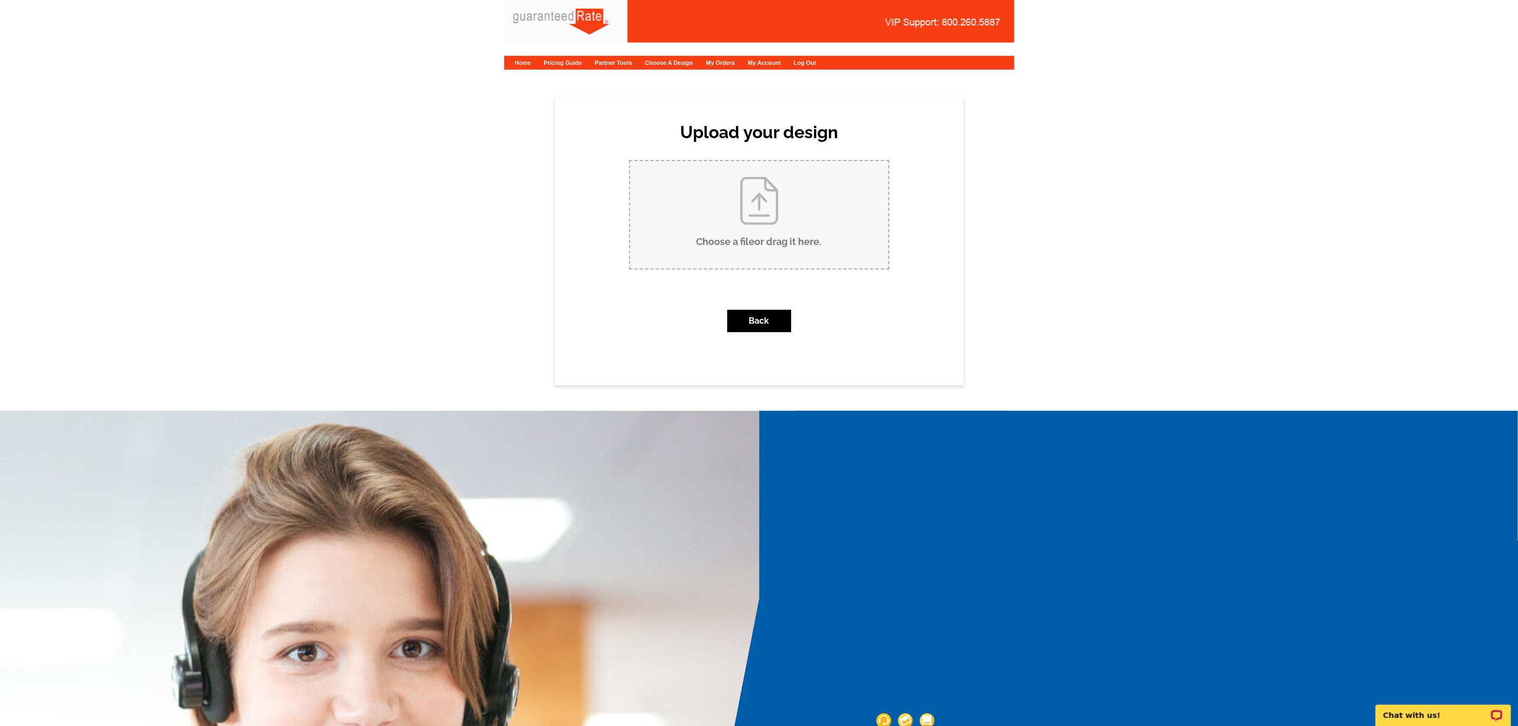  What do you see at coordinates (805, 63) in the screenshot?
I see `a: Log Out` at bounding box center [805, 63].